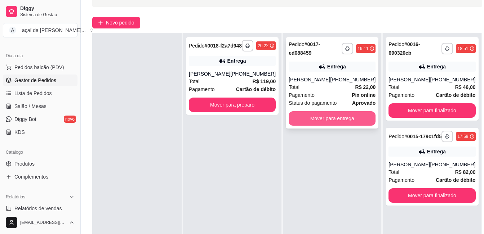 The width and height of the screenshot is (484, 234). I want to click on span: Relatórios, so click(15, 197).